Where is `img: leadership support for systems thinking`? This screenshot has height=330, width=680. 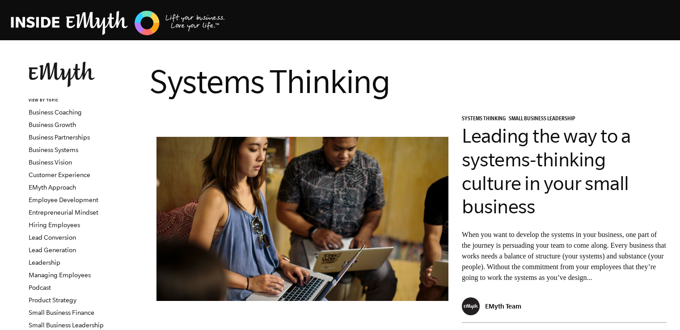
img: leadership support for systems thinking is located at coordinates (302, 219).